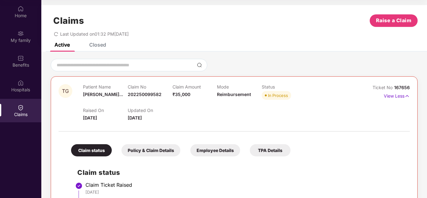 The height and width of the screenshot is (198, 427). Describe the element at coordinates (145, 94) in the screenshot. I see `span: 202250099582` at that location.